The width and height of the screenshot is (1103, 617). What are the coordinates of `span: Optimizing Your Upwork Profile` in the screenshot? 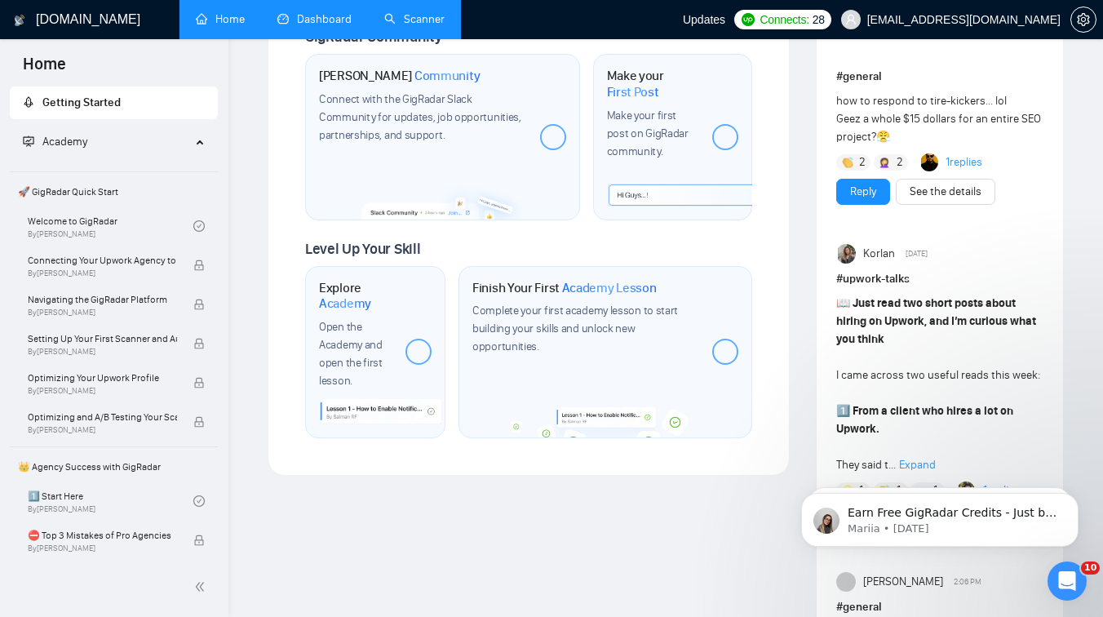 It's located at (102, 378).